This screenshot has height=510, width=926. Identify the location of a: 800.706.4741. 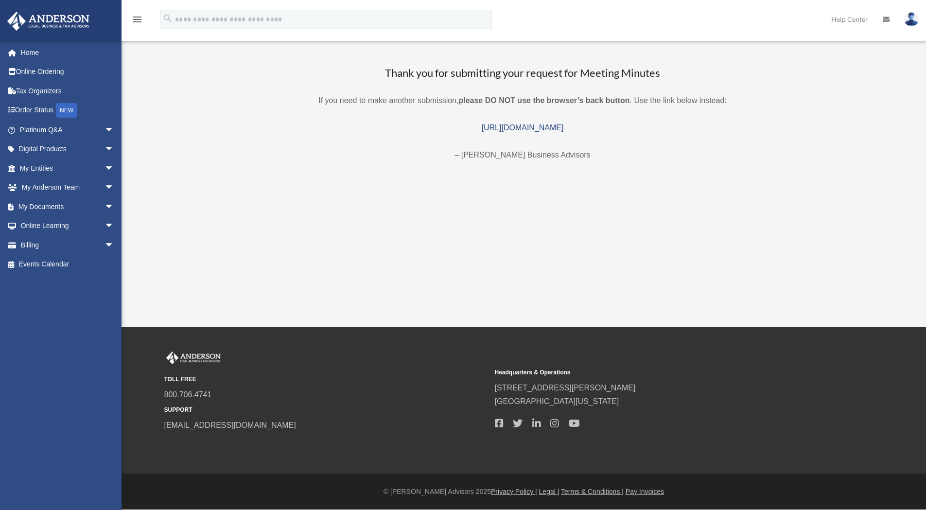
(188, 394).